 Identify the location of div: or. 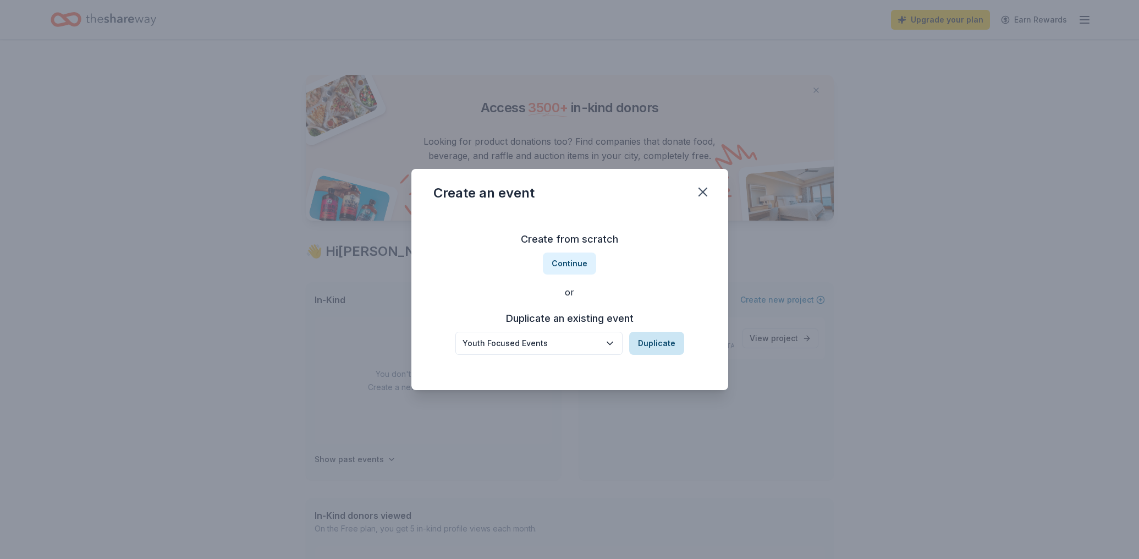
(570, 292).